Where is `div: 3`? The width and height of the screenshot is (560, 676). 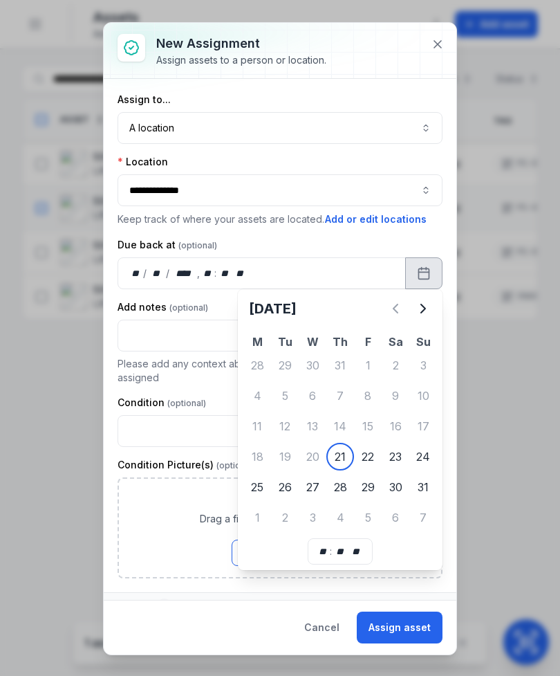
div: 3 is located at coordinates (423, 365).